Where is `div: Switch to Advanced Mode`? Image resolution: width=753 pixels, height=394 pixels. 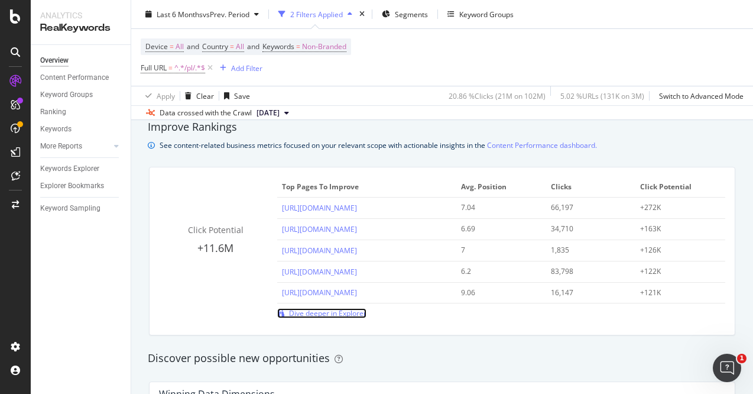
div: Switch to Advanced Mode is located at coordinates (701, 95).